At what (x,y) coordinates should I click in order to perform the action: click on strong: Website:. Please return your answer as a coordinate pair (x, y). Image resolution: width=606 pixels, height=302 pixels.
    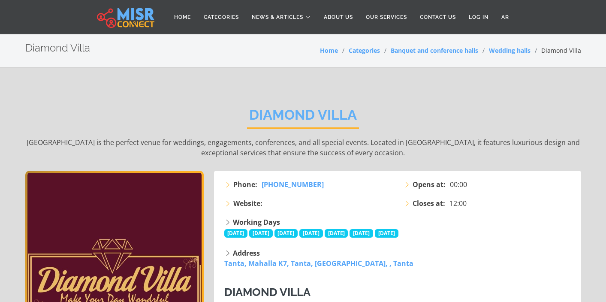
    Looking at the image, I should click on (248, 203).